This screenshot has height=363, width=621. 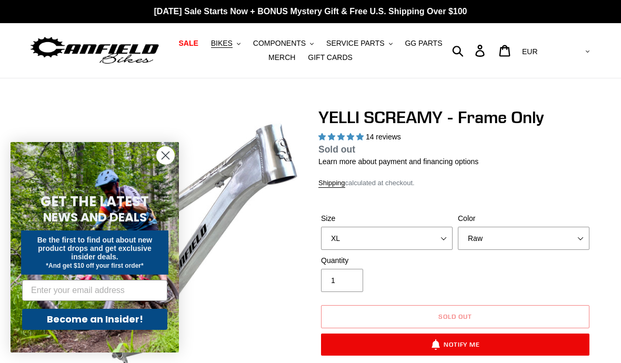 What do you see at coordinates (383, 137) in the screenshot?
I see `span: 14 reviews` at bounding box center [383, 137].